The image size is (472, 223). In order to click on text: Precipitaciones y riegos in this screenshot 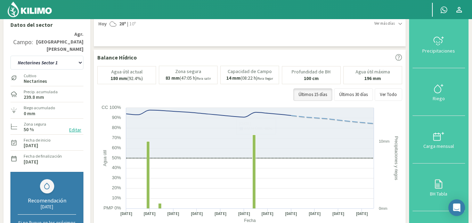, I will do `click(396, 158)`.